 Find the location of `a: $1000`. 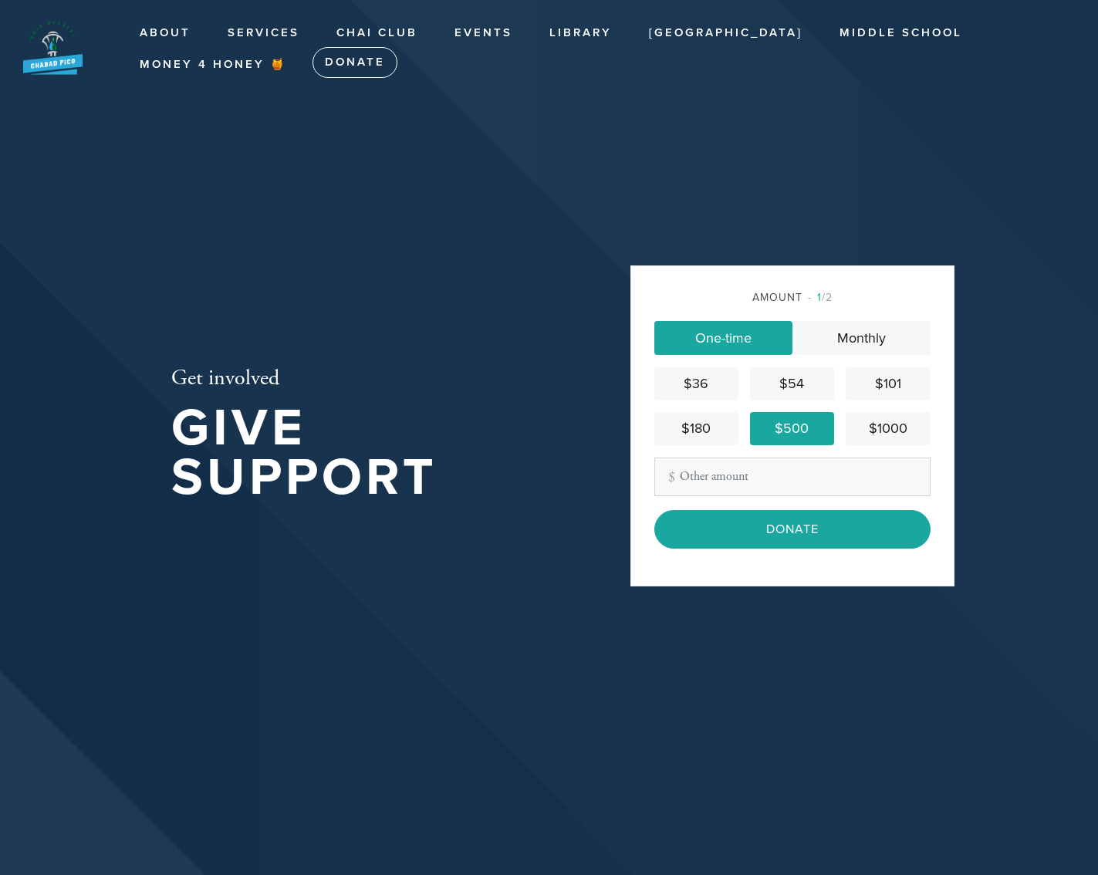

a: $1000 is located at coordinates (887, 428).